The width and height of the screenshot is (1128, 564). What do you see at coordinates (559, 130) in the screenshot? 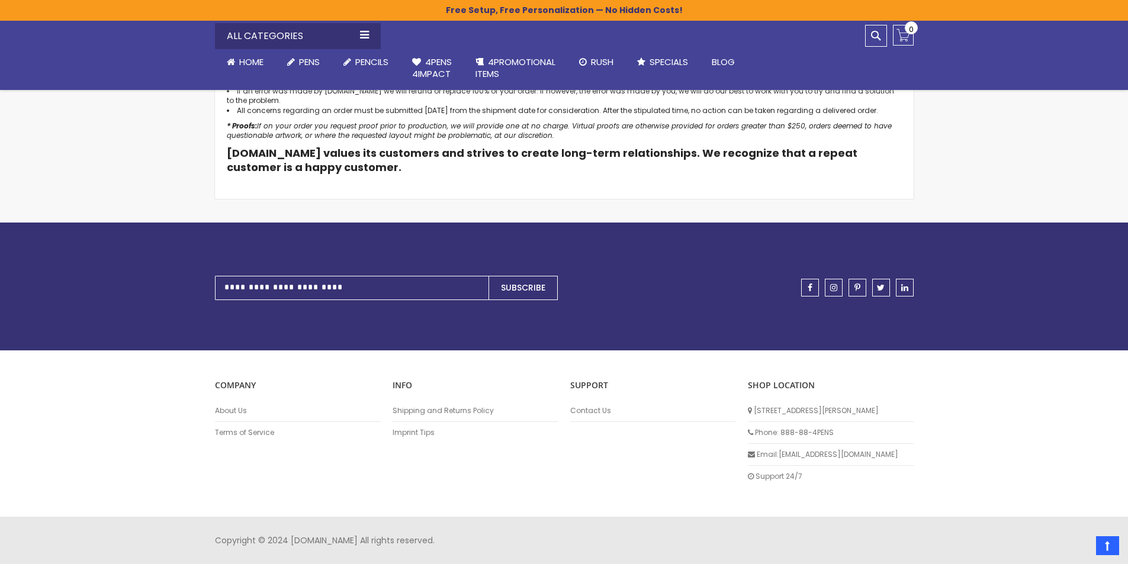
I see `i: If on your order you request proof prior to production, we will provide one at no charge. Virtual...` at bounding box center [559, 130].